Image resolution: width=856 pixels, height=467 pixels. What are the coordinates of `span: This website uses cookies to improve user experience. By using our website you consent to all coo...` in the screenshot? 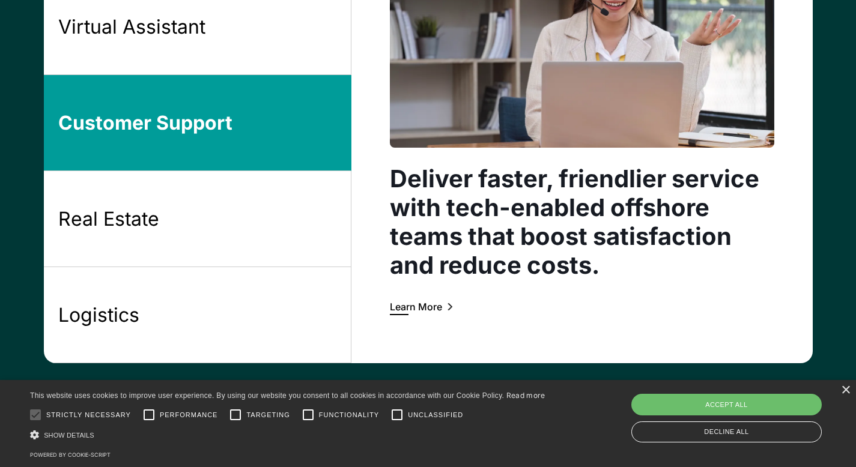 It's located at (267, 396).